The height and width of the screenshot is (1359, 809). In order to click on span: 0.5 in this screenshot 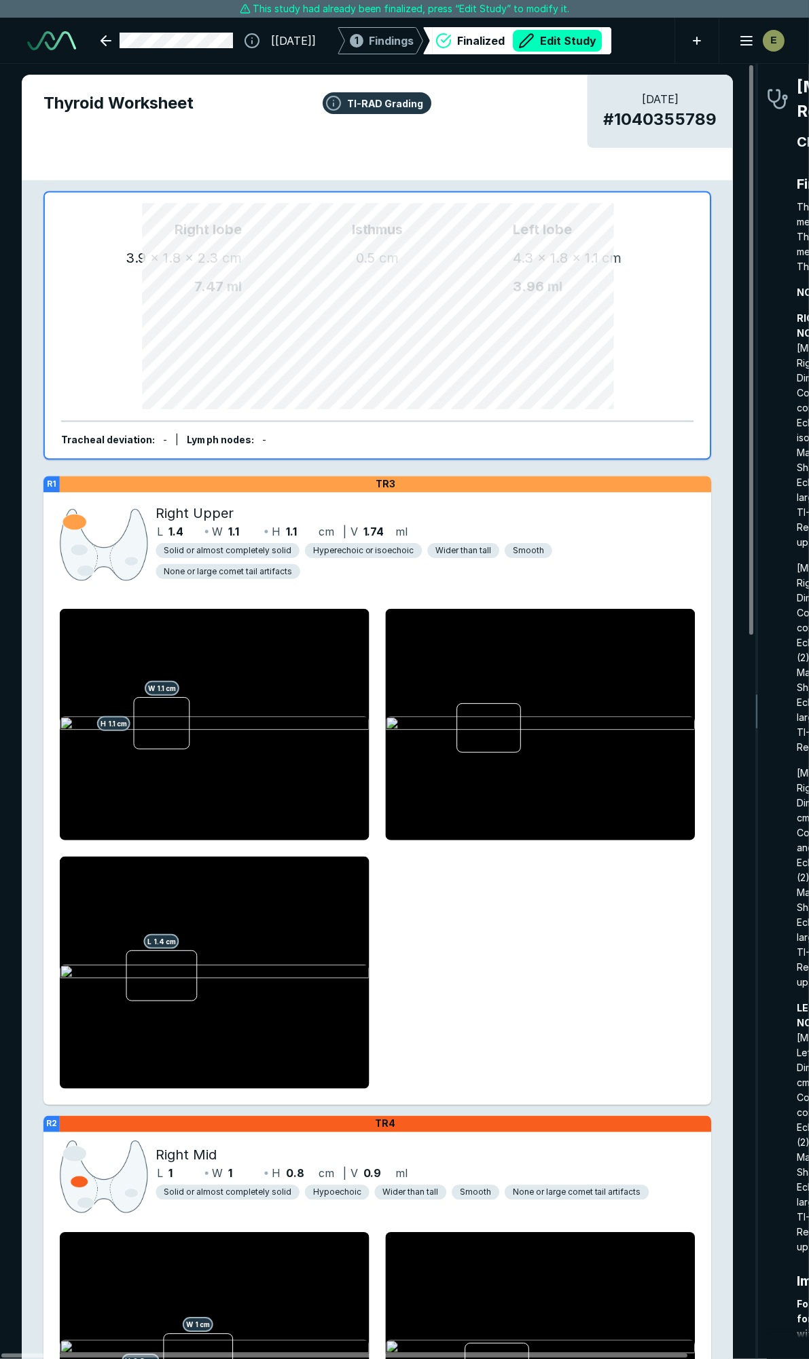, I will do `click(365, 258)`.